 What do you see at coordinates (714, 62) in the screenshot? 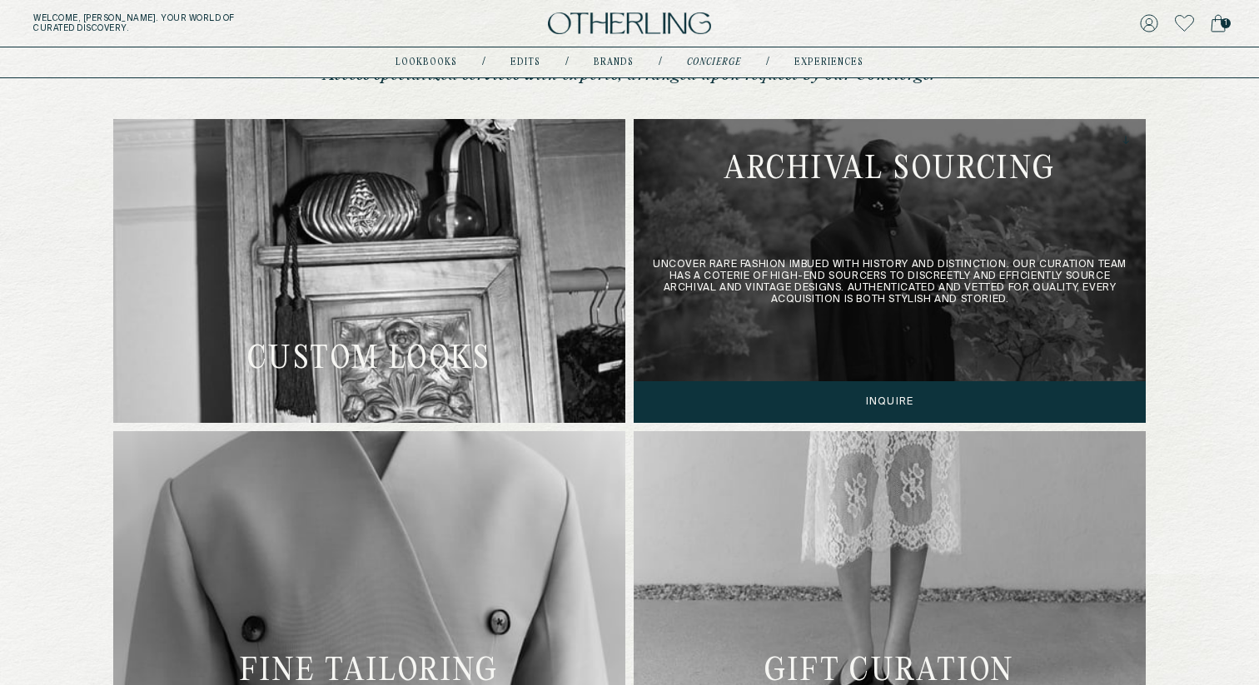
I see `a: concierge` at bounding box center [714, 62].